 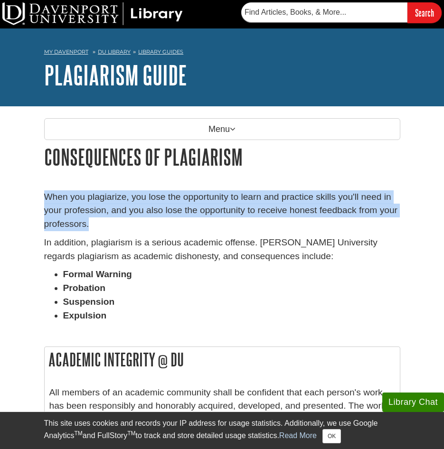 I want to click on p: Menu, so click(x=222, y=129).